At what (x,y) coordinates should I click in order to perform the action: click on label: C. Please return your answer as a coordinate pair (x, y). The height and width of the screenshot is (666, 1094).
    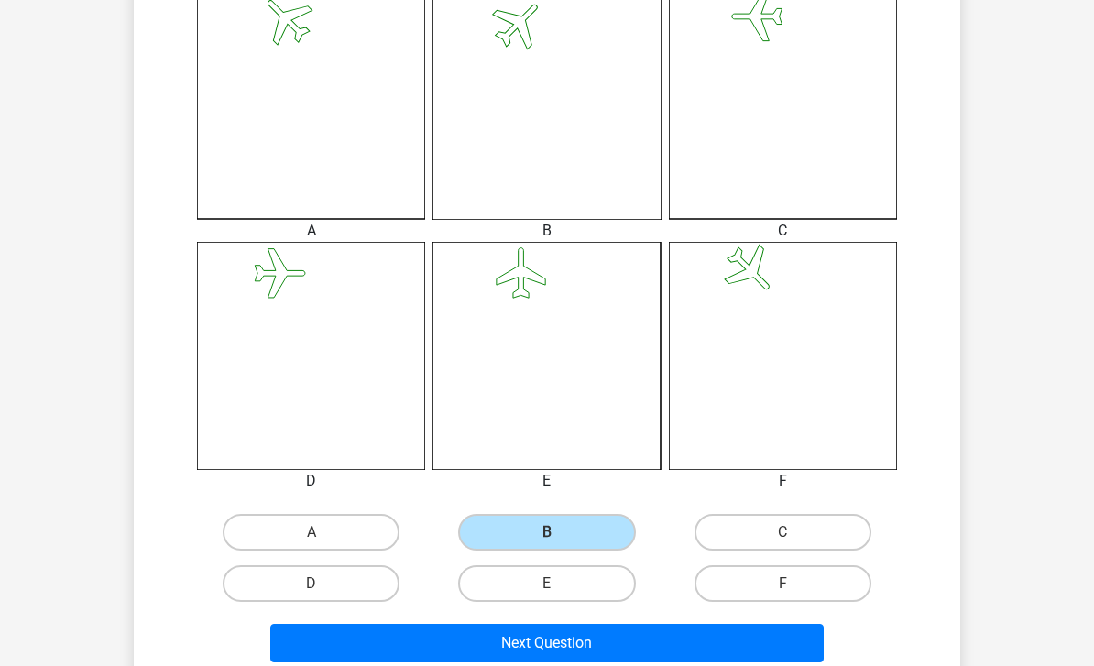
    Looking at the image, I should click on (783, 532).